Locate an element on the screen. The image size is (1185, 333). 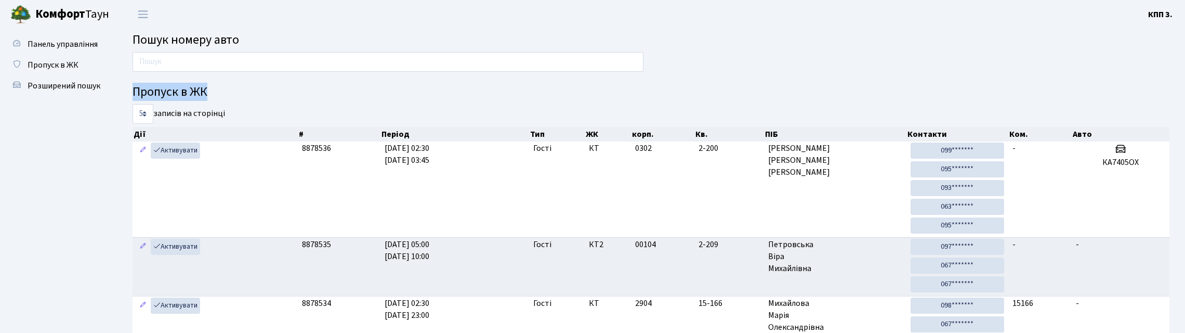
h5: КА7405ОХ is located at coordinates (1120, 162).